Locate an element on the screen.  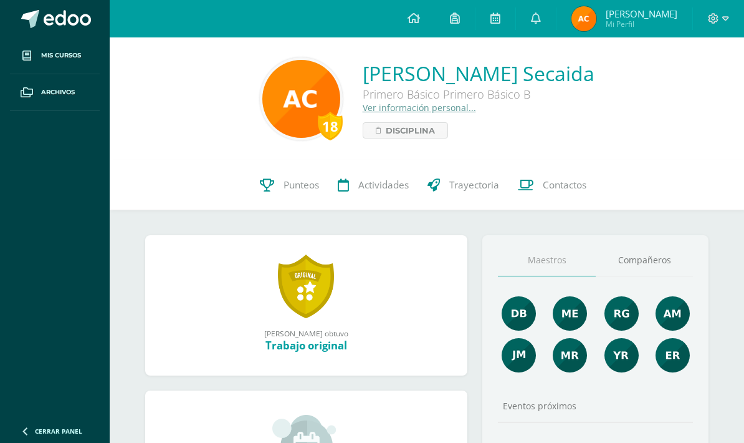
span: Trayectoria is located at coordinates (475, 185).